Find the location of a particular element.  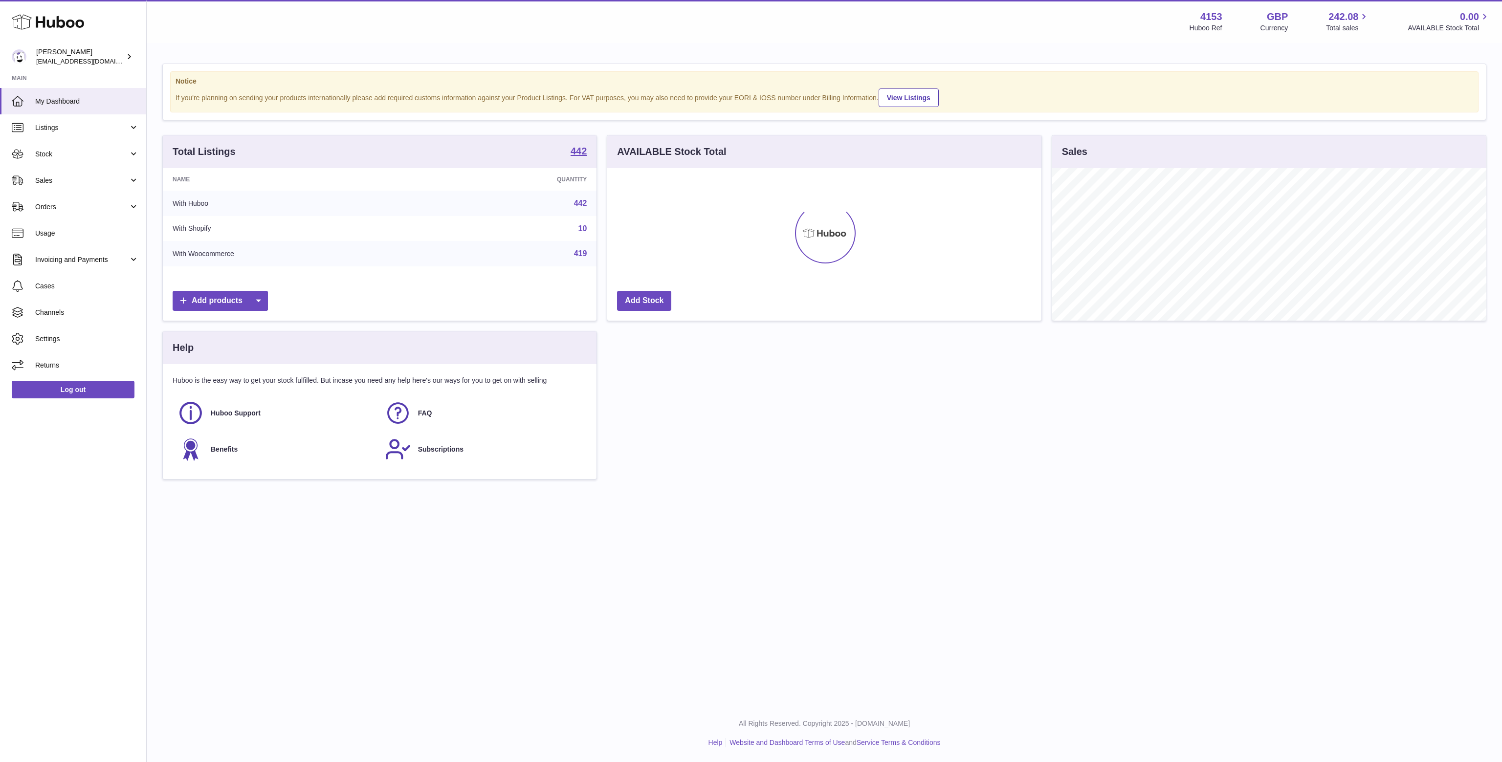

span: Channels is located at coordinates (87, 312).